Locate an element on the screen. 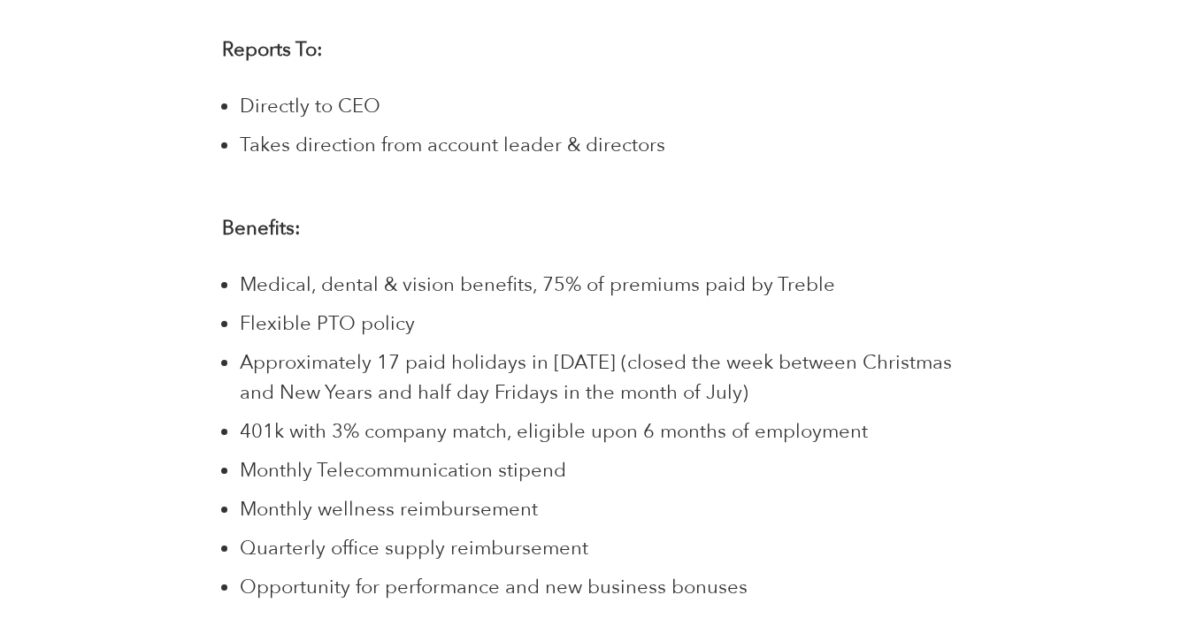  li: Directly to CEO is located at coordinates (608, 106).